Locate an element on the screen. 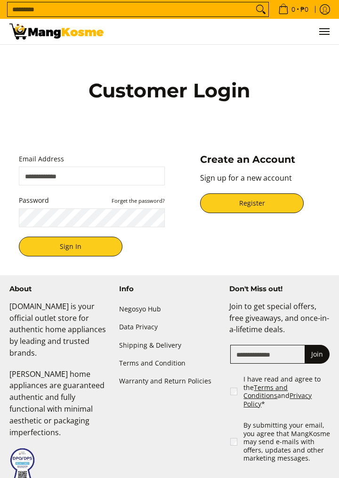  button: Join is located at coordinates (317, 354).